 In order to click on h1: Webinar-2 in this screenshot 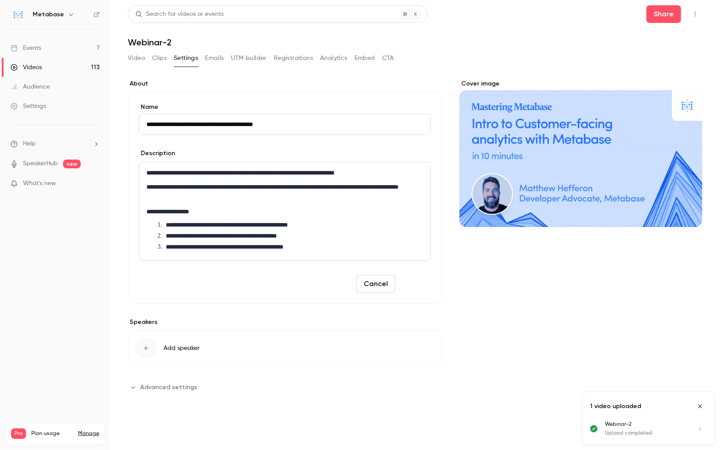, I will do `click(415, 42)`.